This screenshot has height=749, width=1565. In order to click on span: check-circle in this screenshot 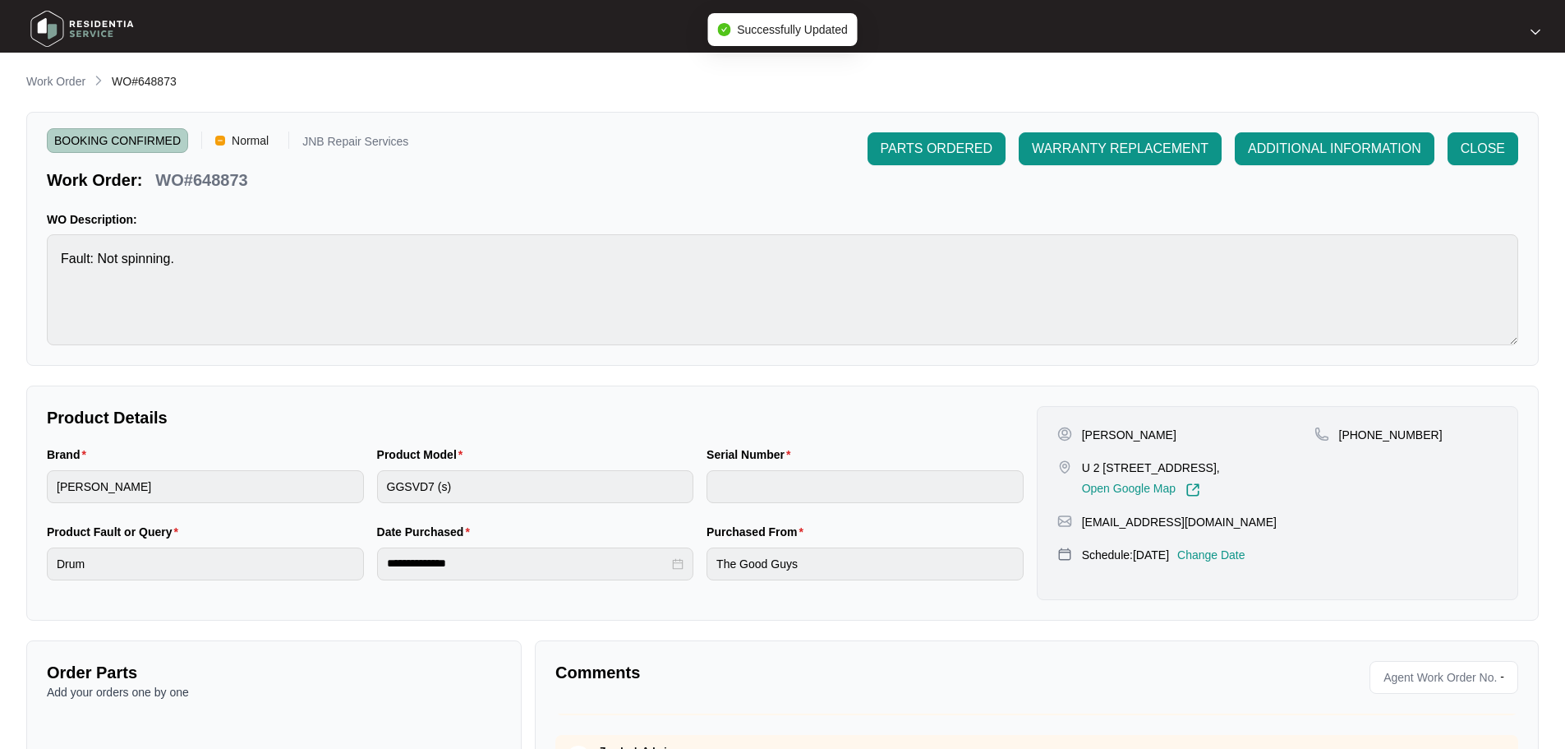, I will do `click(724, 30)`.